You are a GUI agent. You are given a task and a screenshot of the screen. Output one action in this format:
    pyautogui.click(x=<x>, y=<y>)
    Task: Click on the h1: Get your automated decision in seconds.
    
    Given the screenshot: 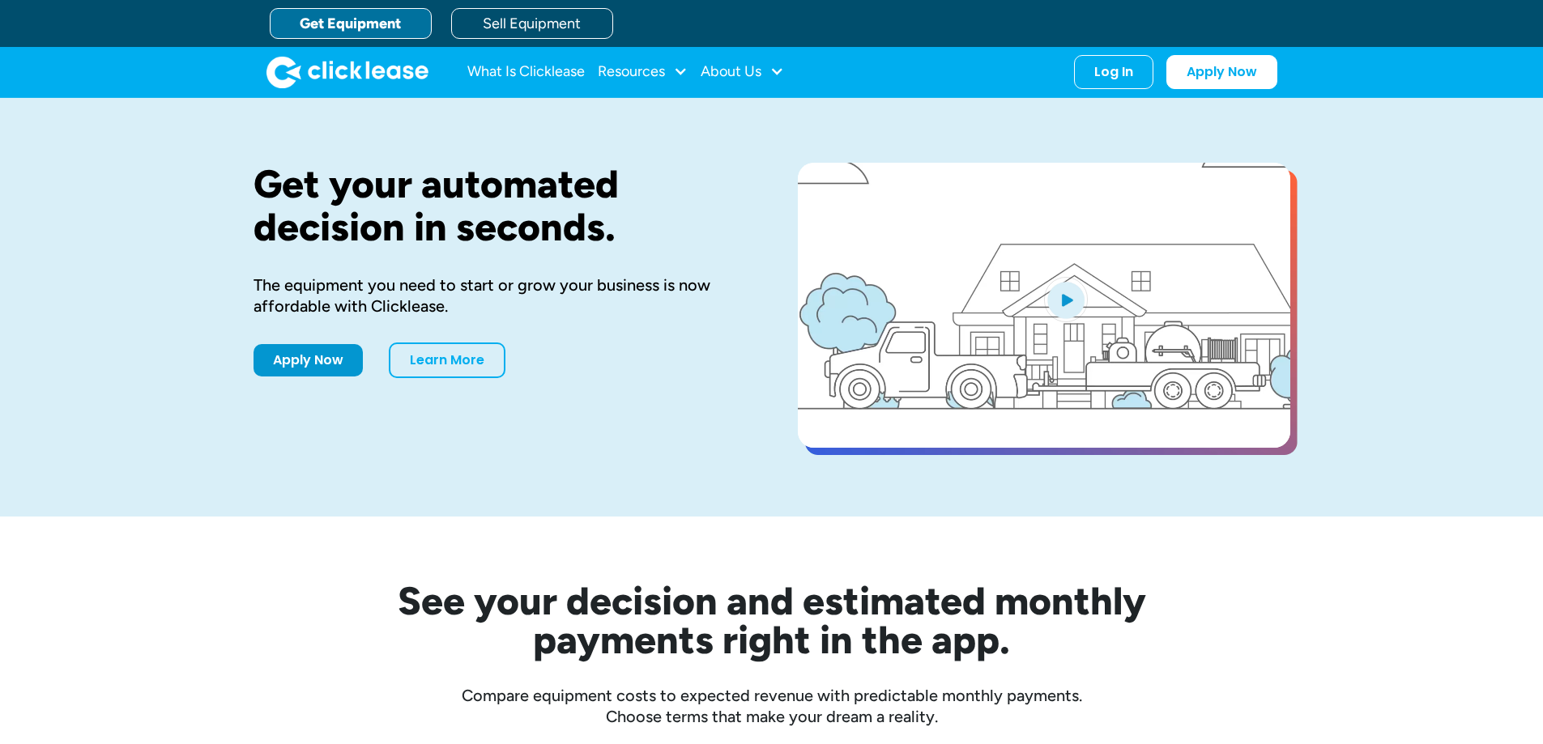 What is the action you would take?
    pyautogui.click(x=500, y=206)
    